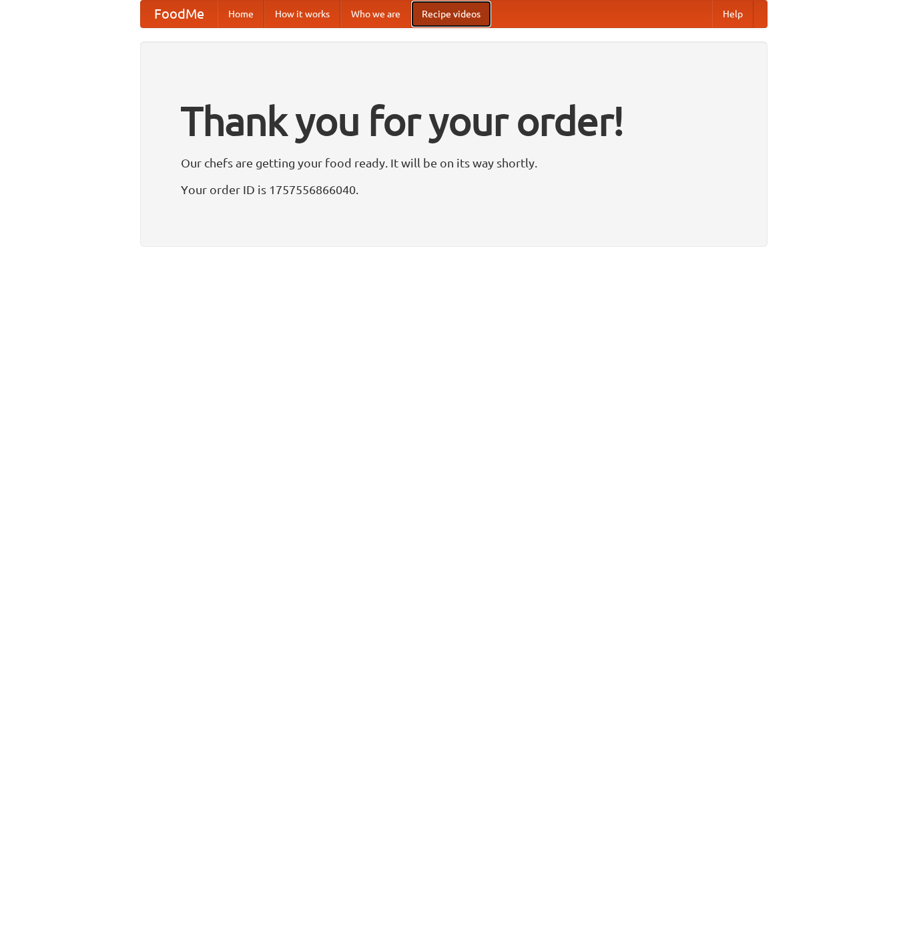  What do you see at coordinates (733, 14) in the screenshot?
I see `a: Help` at bounding box center [733, 14].